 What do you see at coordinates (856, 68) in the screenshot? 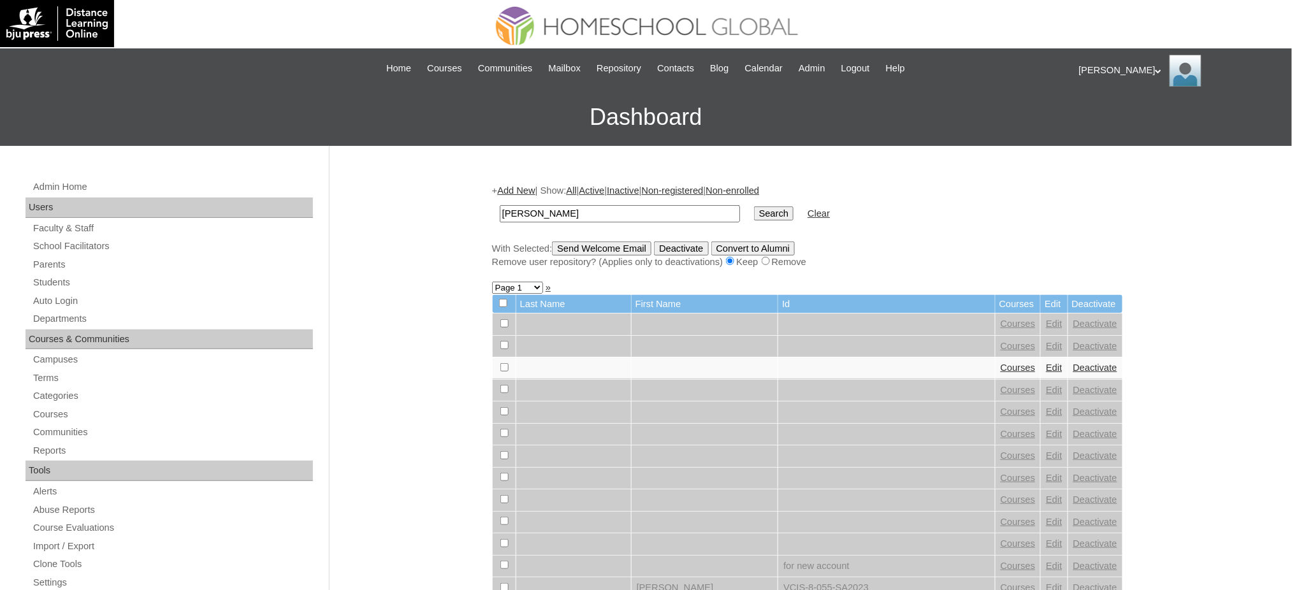
I see `a: Logout` at bounding box center [856, 68].